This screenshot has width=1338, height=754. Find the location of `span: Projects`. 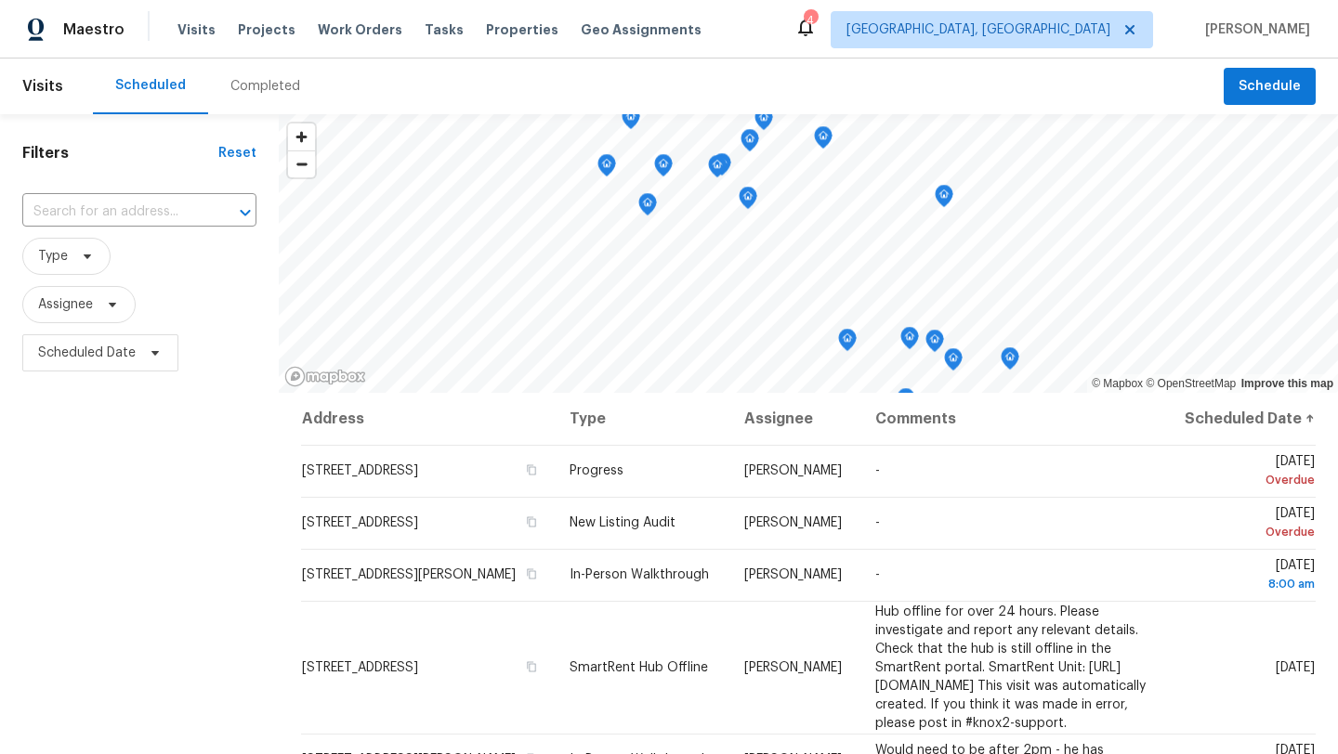

span: Projects is located at coordinates (267, 30).